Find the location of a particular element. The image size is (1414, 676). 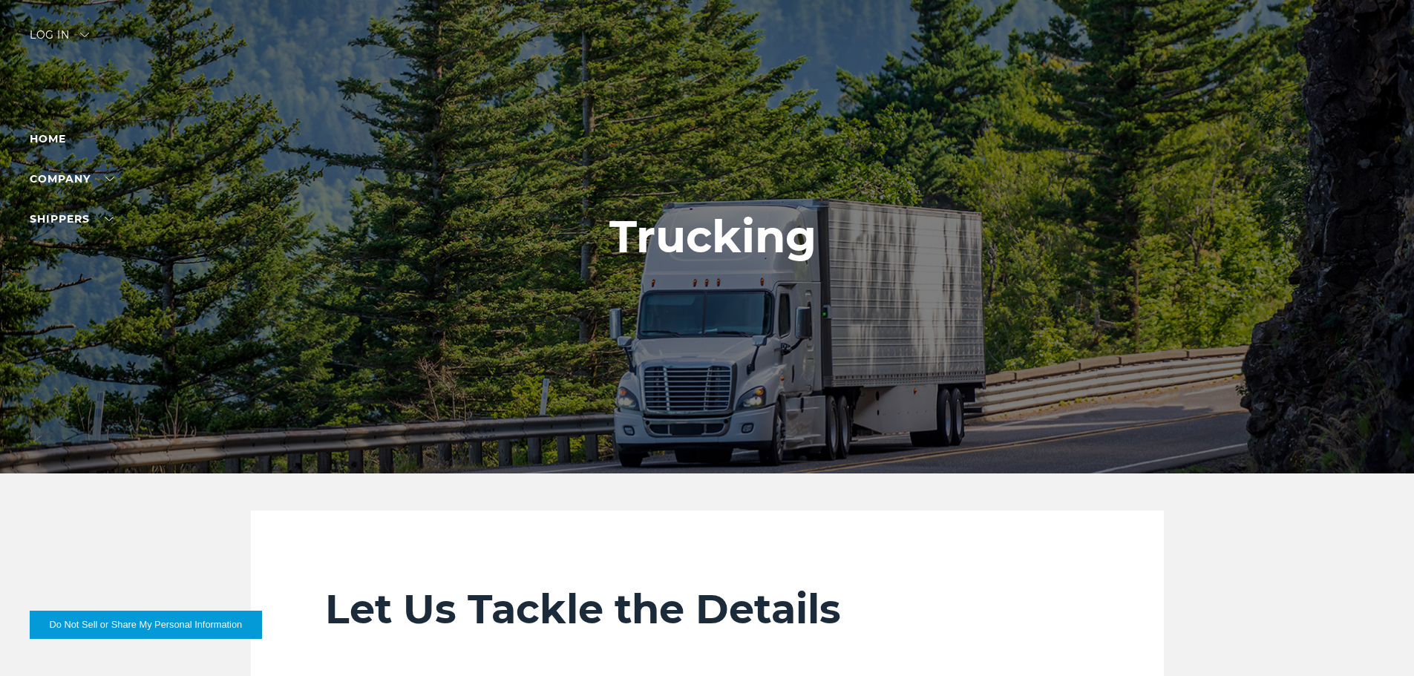

h2: Let Us Tackle the Details is located at coordinates (707, 609).